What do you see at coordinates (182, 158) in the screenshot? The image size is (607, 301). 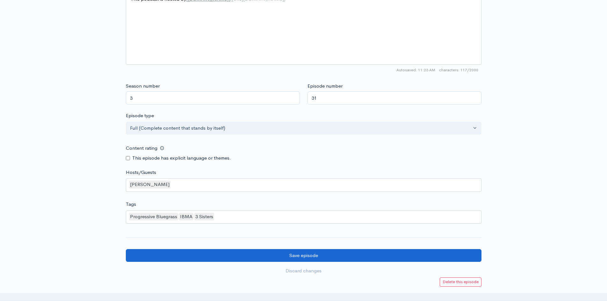 I see `label: This episode has explicit language or themes.` at bounding box center [182, 158].